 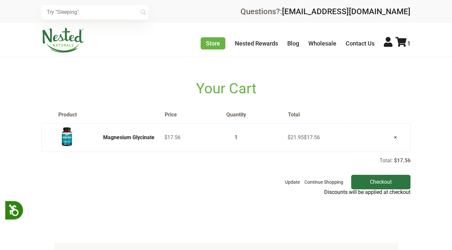 What do you see at coordinates (381, 182) in the screenshot?
I see `input: Checkout` at bounding box center [381, 182].